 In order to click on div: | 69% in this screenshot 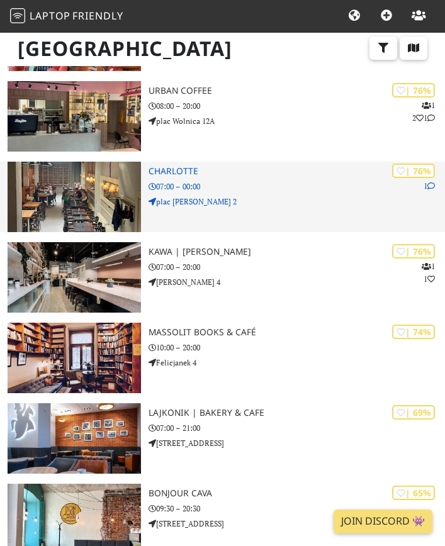, I will do `click(413, 412)`.